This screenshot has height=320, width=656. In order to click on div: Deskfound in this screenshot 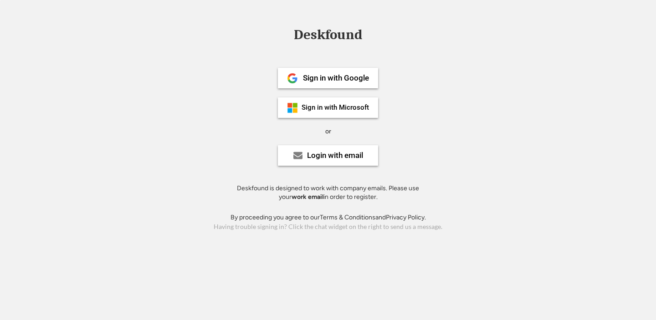, I will do `click(328, 35)`.